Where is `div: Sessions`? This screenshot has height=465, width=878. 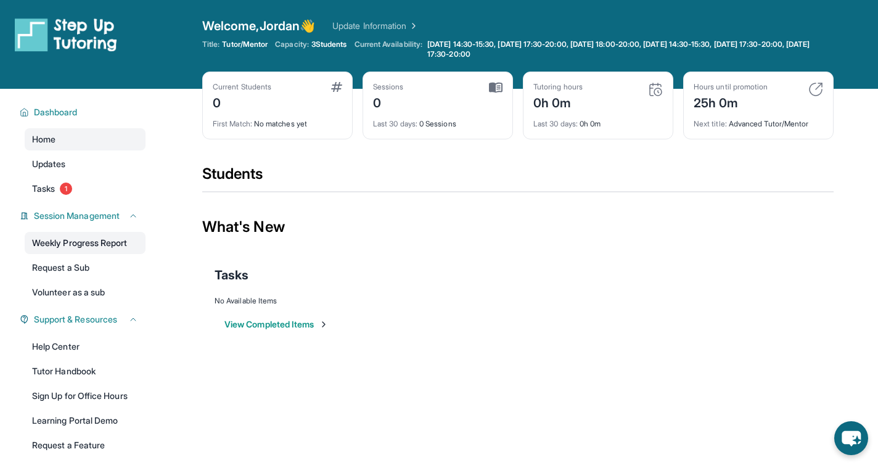 div: Sessions is located at coordinates (389, 87).